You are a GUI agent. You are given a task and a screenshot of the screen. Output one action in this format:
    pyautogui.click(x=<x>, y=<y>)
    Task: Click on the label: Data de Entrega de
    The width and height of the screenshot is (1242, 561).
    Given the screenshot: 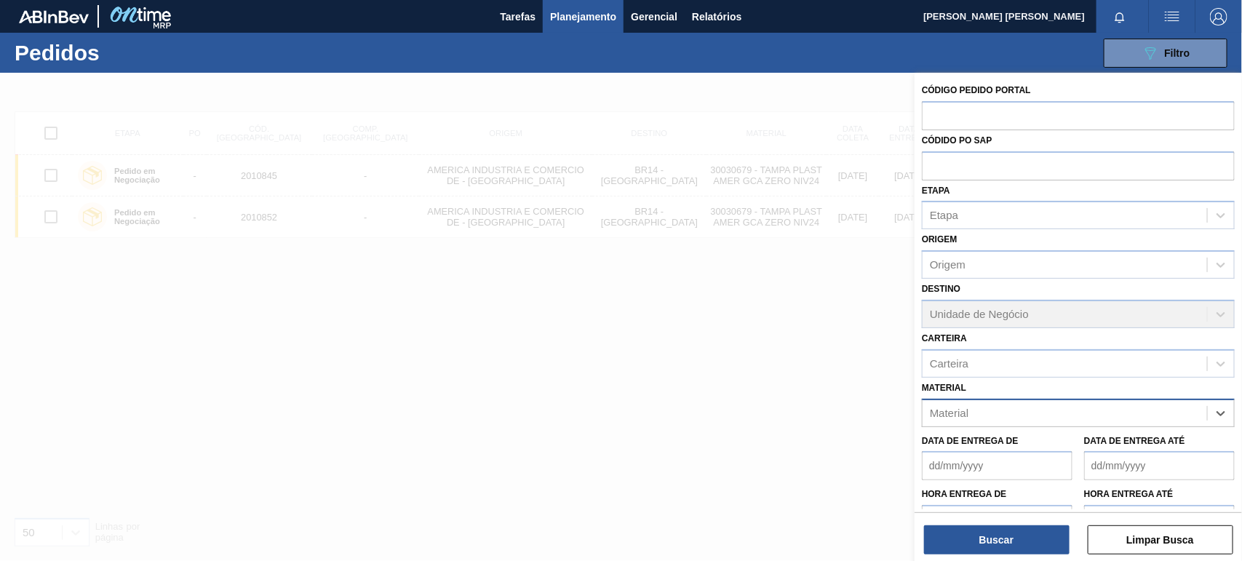 What is the action you would take?
    pyautogui.click(x=970, y=441)
    